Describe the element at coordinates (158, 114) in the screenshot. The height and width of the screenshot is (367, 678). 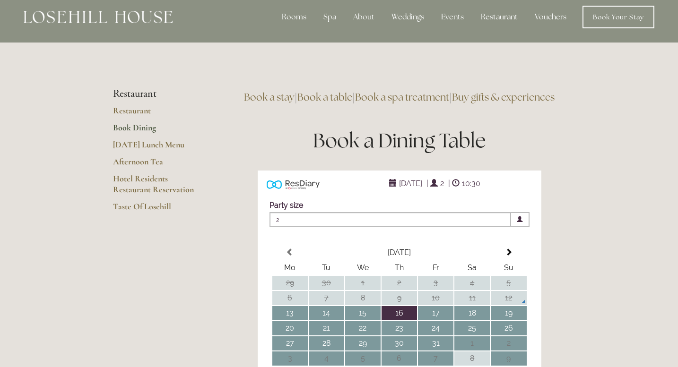
I see `a: Restaurant` at that location.